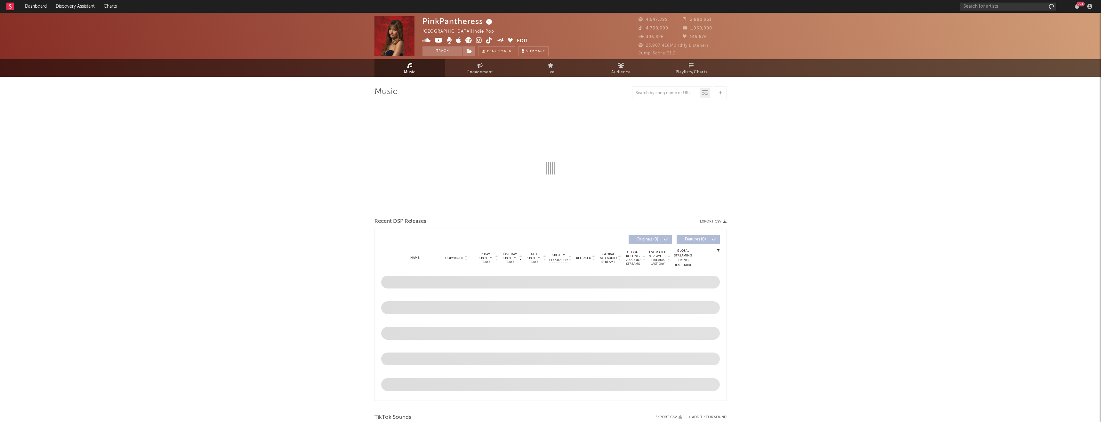 Image resolution: width=1101 pixels, height=422 pixels. What do you see at coordinates (674, 45) in the screenshot?
I see `span: 23,907,418 Monthly Listeners` at bounding box center [674, 45].